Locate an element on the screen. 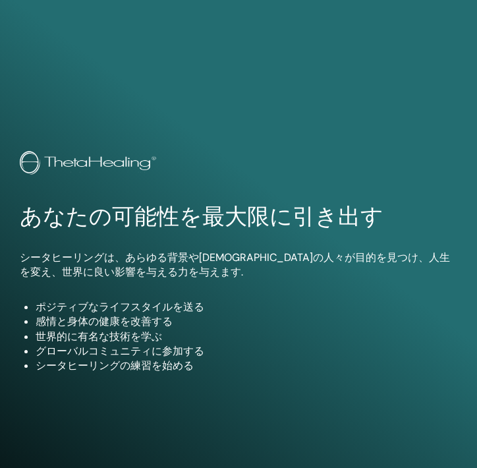 This screenshot has width=477, height=468. h1: あなたの可能性を最大限に引き出す is located at coordinates (239, 217).